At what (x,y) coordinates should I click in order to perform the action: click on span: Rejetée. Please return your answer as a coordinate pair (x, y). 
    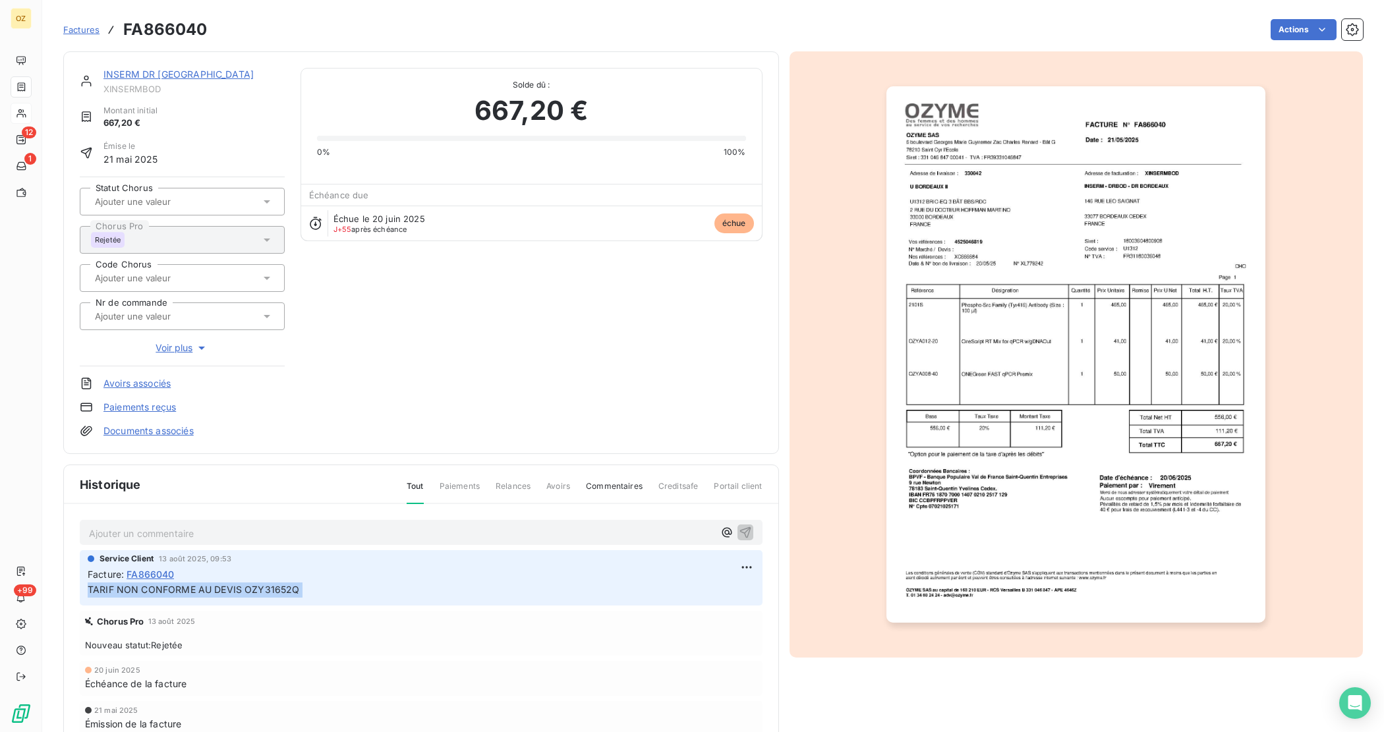
    Looking at the image, I should click on (107, 240).